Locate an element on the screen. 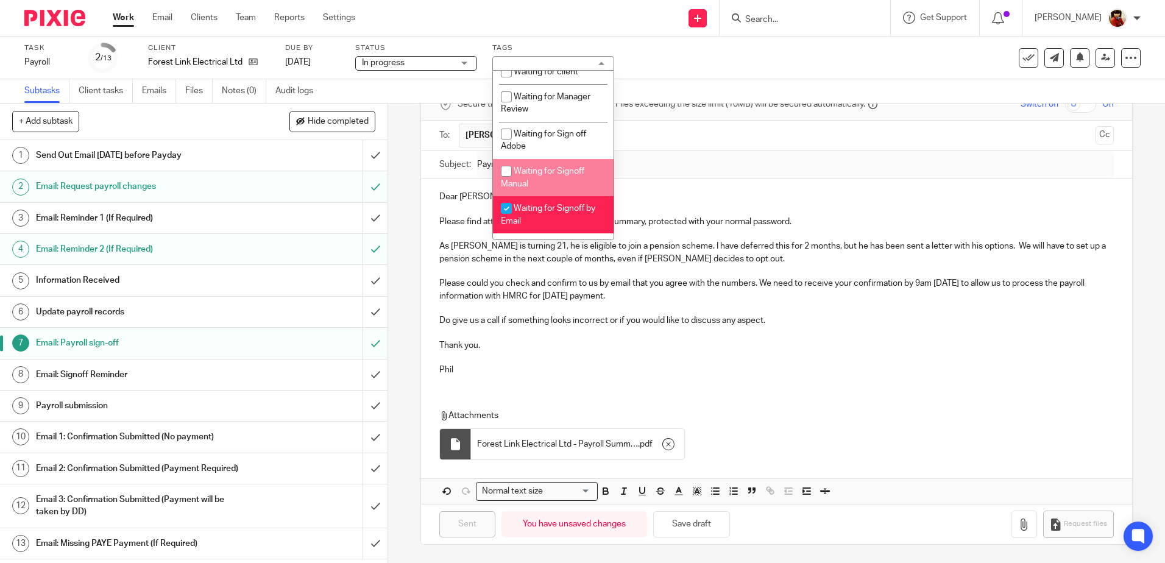 This screenshot has height=563, width=1165. label: Task is located at coordinates (49, 48).